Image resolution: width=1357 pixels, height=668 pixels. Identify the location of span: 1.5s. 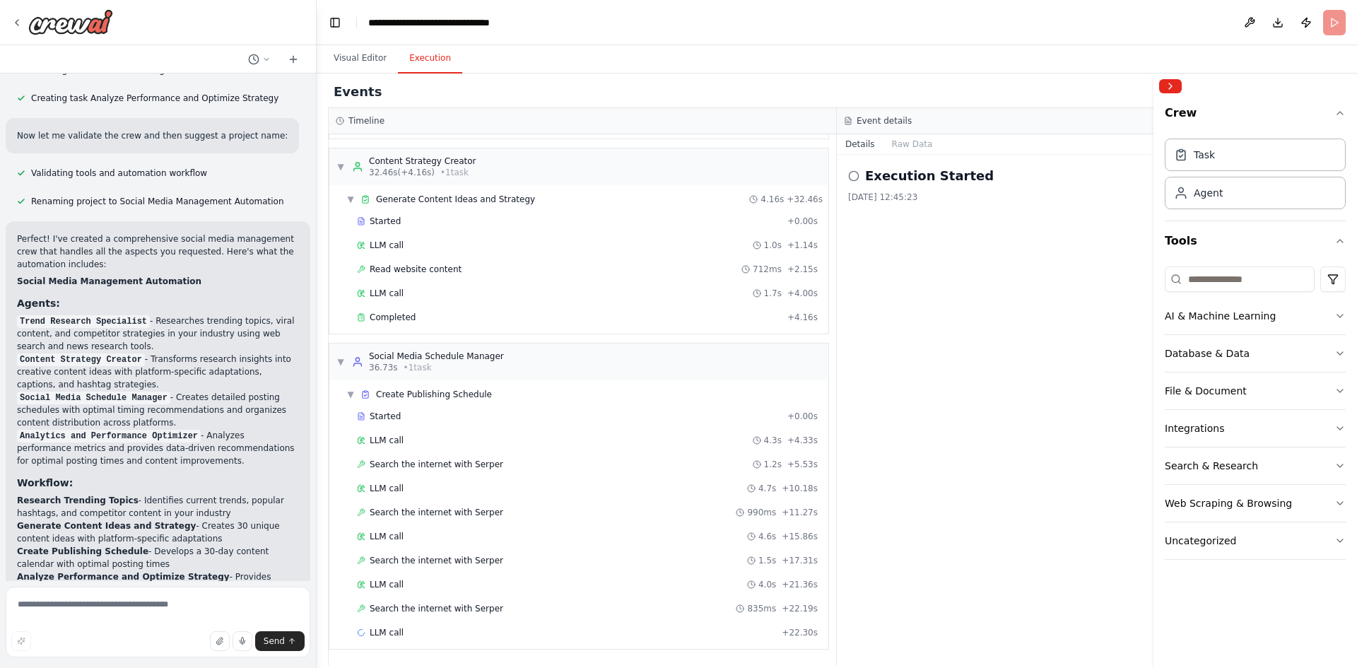
(767, 561).